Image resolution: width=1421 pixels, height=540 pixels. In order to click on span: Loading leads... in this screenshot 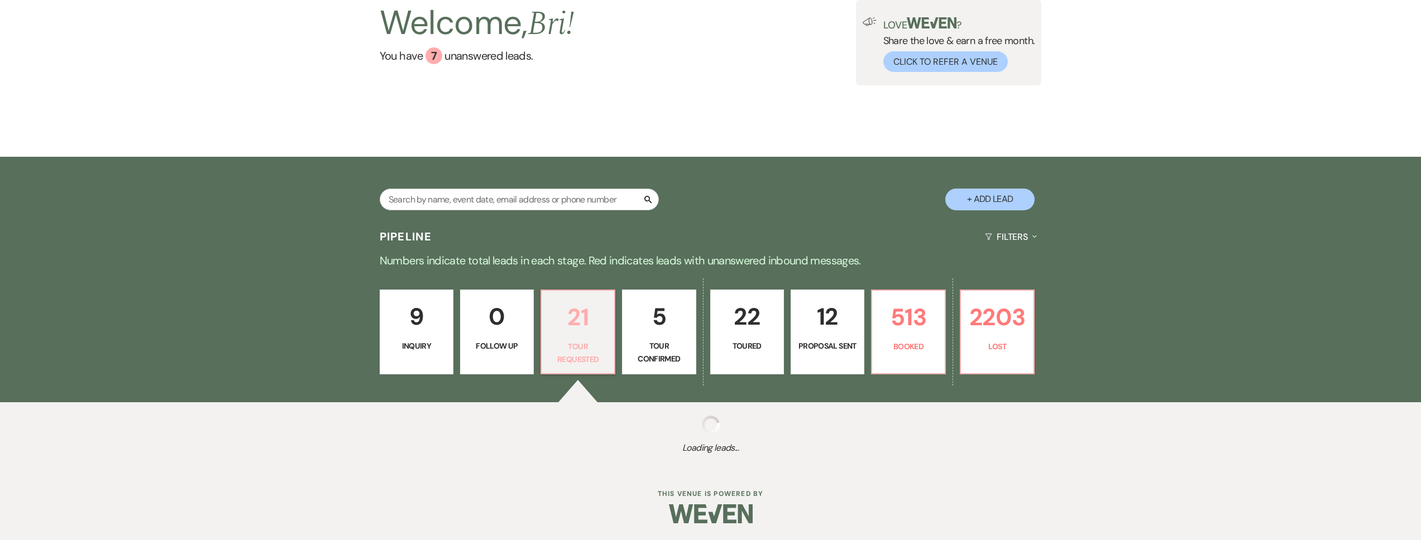, I will do `click(710, 448)`.